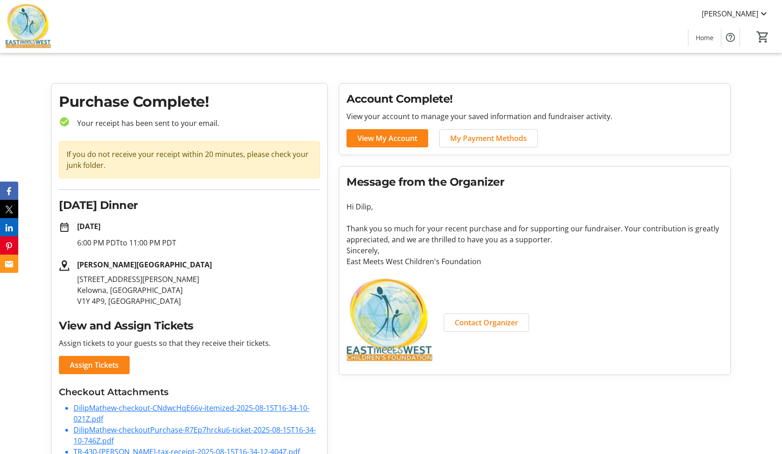  Describe the element at coordinates (534, 251) in the screenshot. I see `p: Sincerely,` at that location.